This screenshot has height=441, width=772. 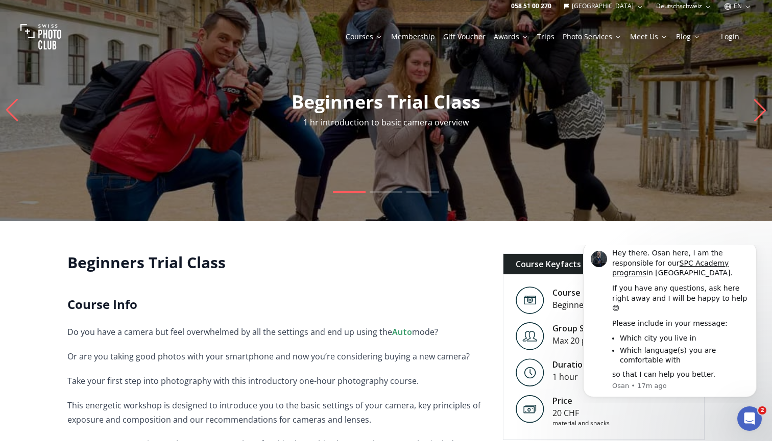 I want to click on img: Swiss photo club, so click(x=41, y=37).